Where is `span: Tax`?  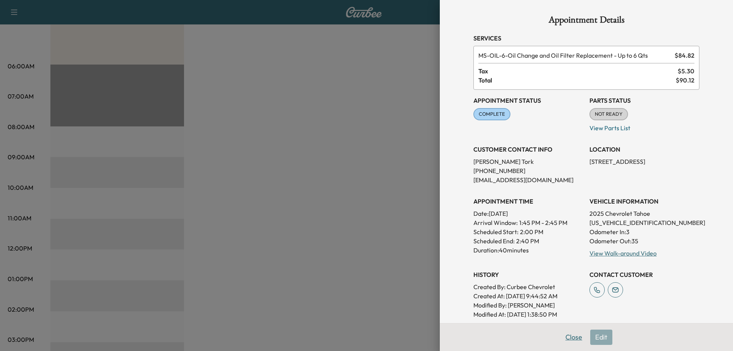 span: Tax is located at coordinates (578, 71).